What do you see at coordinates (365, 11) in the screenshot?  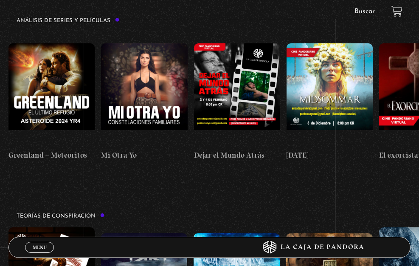 I see `a: Buscar` at bounding box center [365, 11].